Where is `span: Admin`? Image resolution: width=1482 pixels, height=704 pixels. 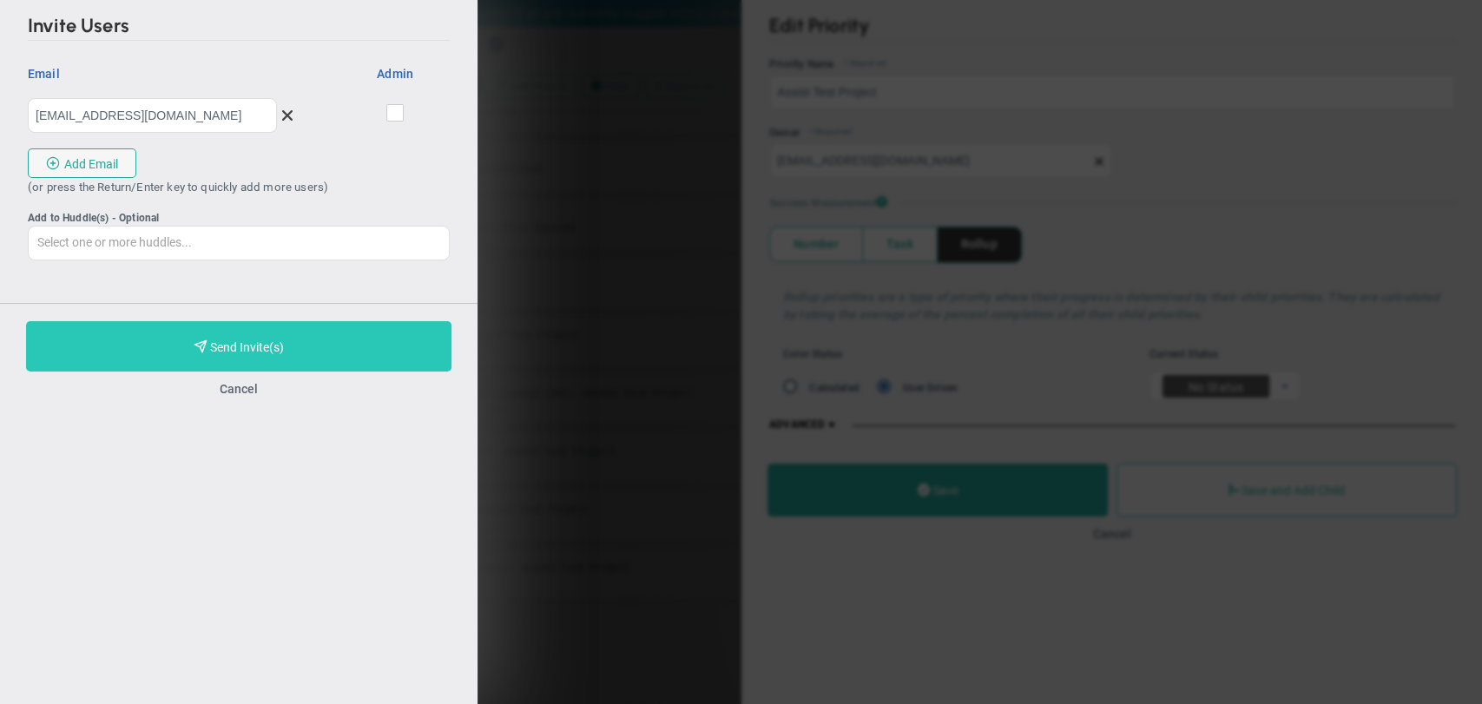
span: Admin is located at coordinates (395, 74).